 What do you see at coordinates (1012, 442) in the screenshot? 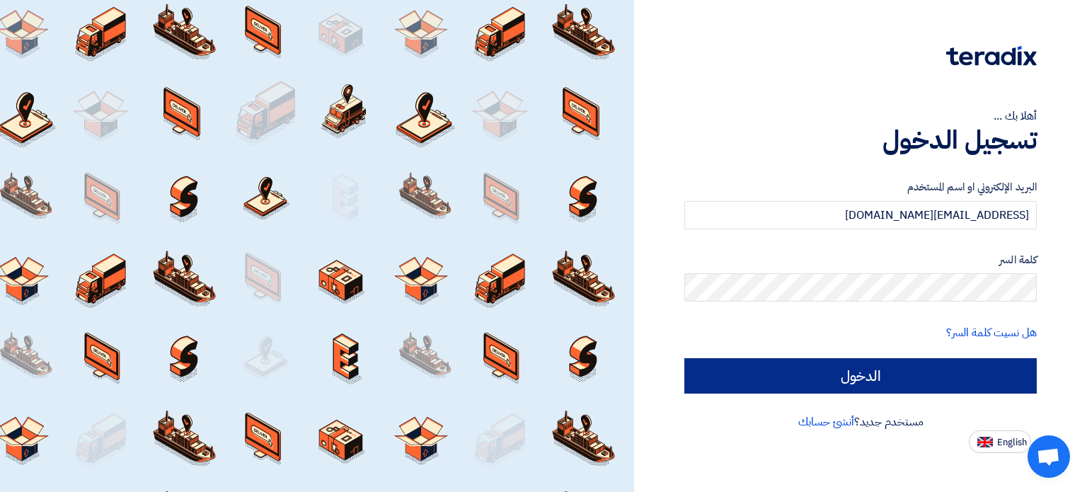
I see `span: English` at bounding box center [1012, 442].